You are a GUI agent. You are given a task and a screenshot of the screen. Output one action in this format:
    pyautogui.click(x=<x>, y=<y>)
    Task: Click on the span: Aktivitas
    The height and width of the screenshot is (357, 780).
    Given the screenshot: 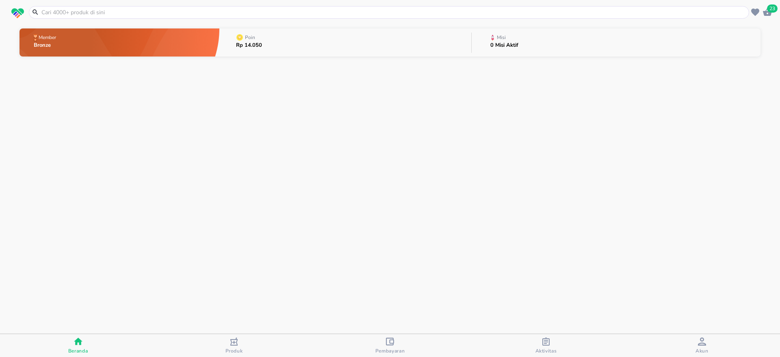 What is the action you would take?
    pyautogui.click(x=546, y=351)
    